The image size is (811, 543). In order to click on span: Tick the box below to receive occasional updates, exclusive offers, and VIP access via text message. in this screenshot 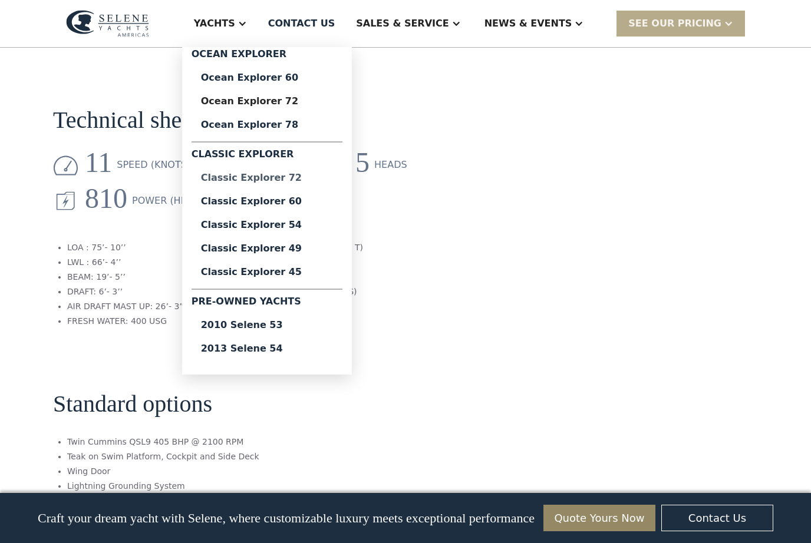, I will do `click(85, 429)`.